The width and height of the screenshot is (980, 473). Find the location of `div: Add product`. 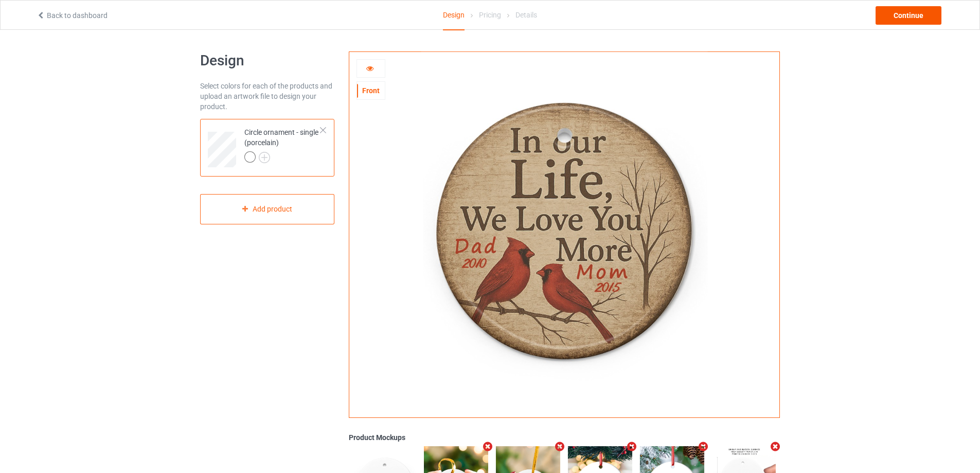

div: Add product is located at coordinates (267, 209).